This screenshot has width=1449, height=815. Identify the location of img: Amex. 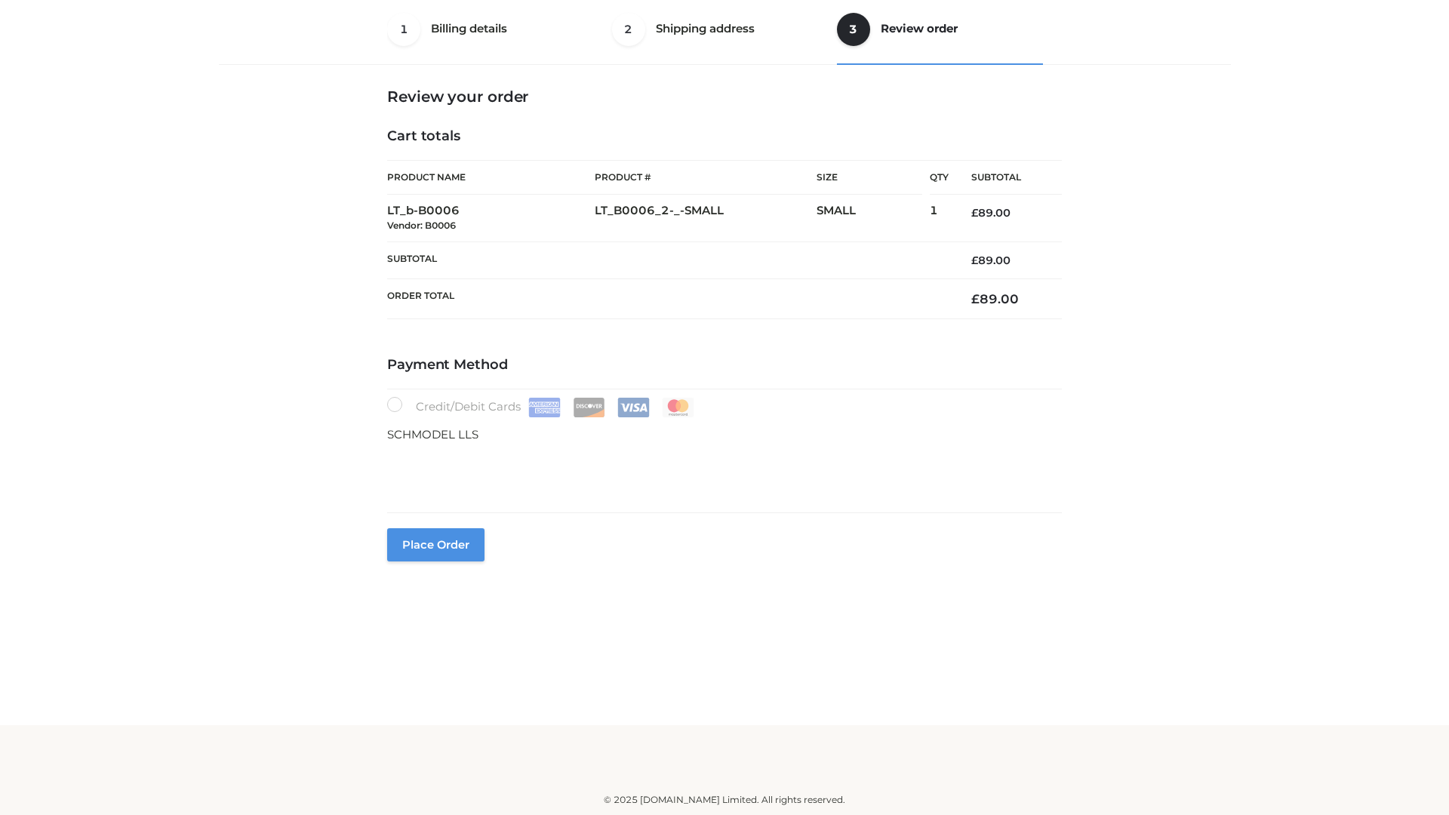
(544, 408).